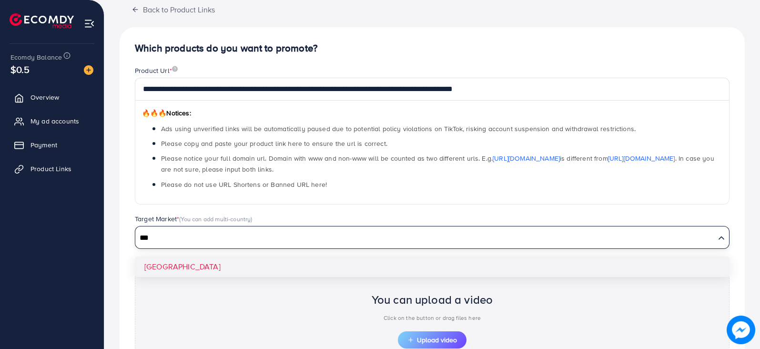  I want to click on input: Search for option, so click(425, 238).